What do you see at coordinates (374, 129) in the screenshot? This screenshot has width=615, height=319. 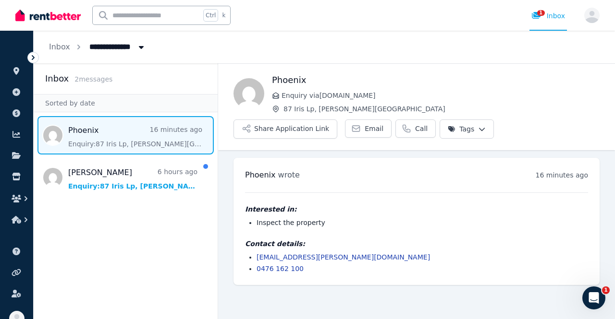 I see `span: Email` at bounding box center [374, 129].